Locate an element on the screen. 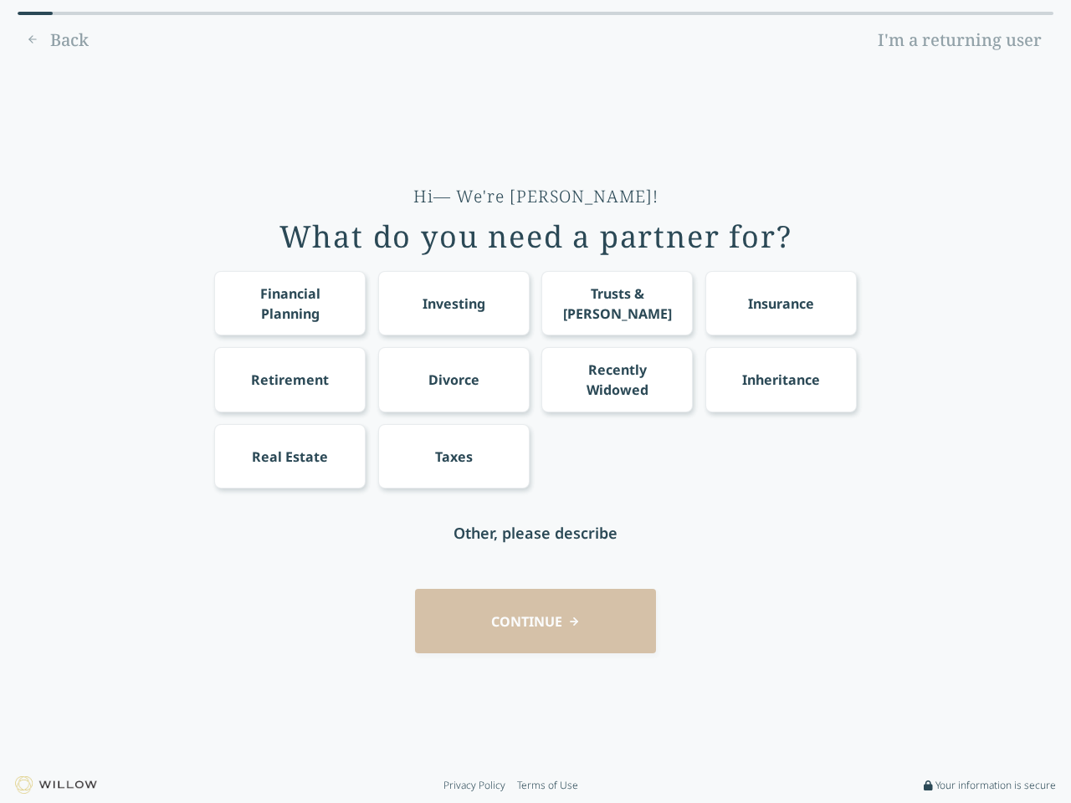 The height and width of the screenshot is (803, 1071). div: Retirement is located at coordinates (289, 380).